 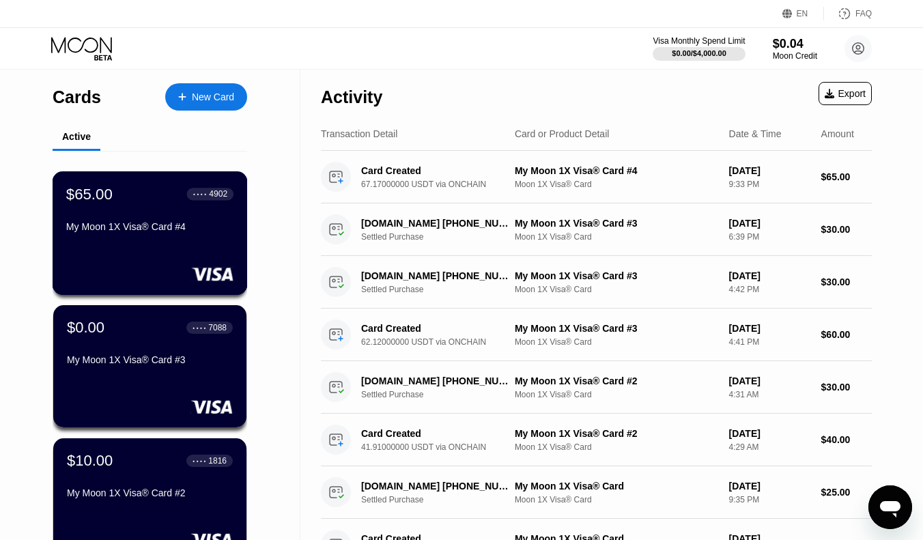 I want to click on div: 6:39 PM, so click(x=769, y=237).